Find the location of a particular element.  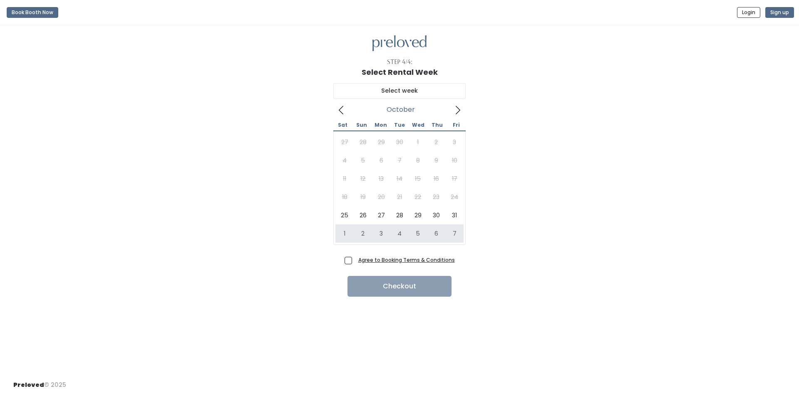

span: Sat is located at coordinates (342, 125).